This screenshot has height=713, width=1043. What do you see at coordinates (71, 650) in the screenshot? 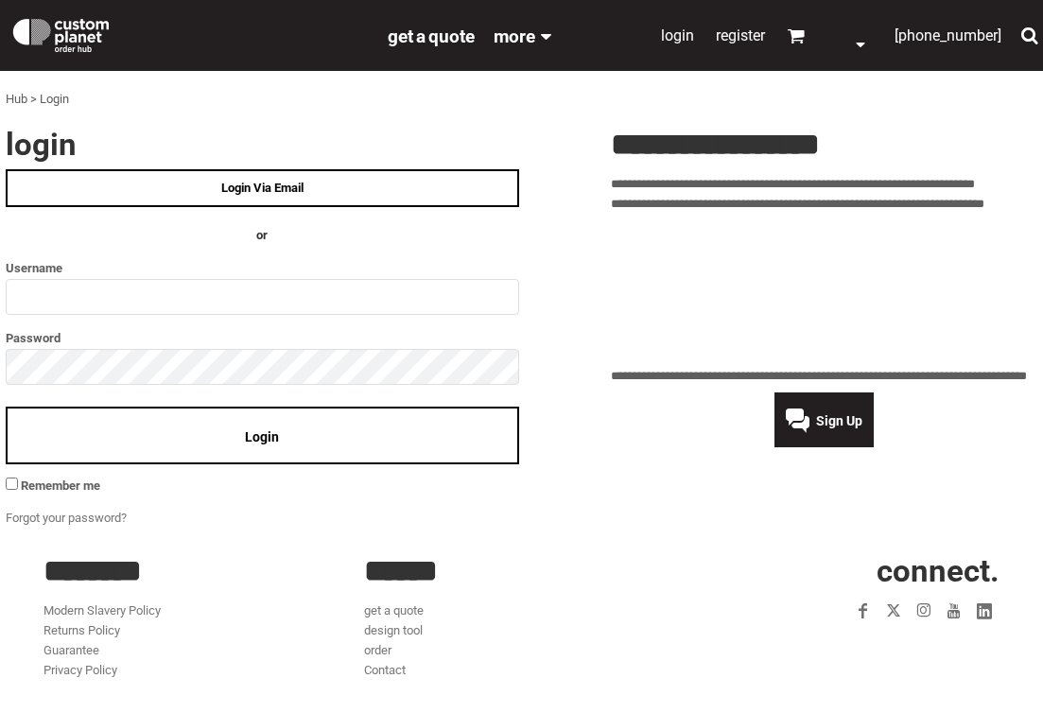
I see `a: Guarantee` at bounding box center [71, 650].